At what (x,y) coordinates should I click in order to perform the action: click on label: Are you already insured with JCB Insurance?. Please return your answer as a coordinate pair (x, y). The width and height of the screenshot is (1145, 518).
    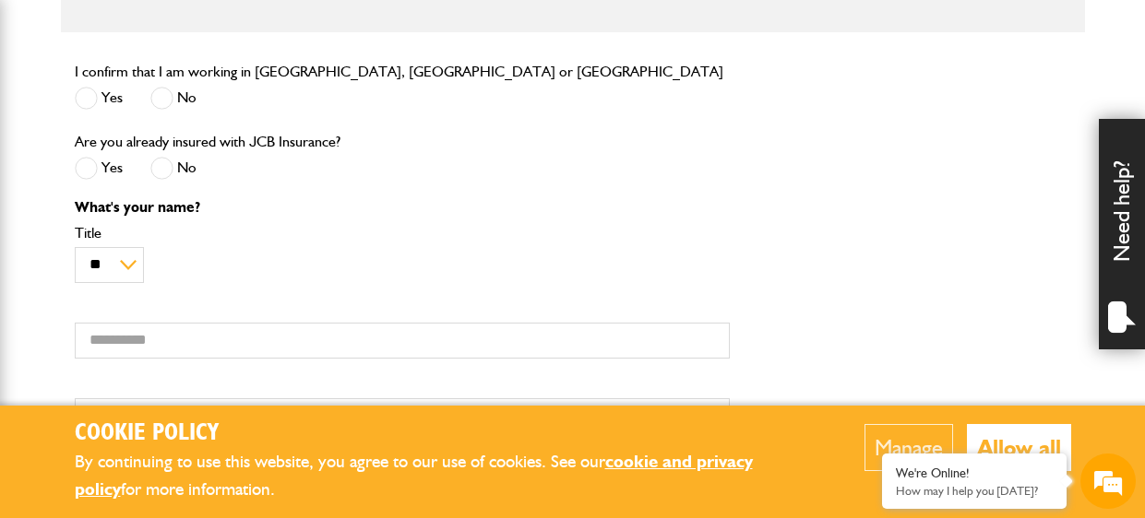
    Looking at the image, I should click on (208, 142).